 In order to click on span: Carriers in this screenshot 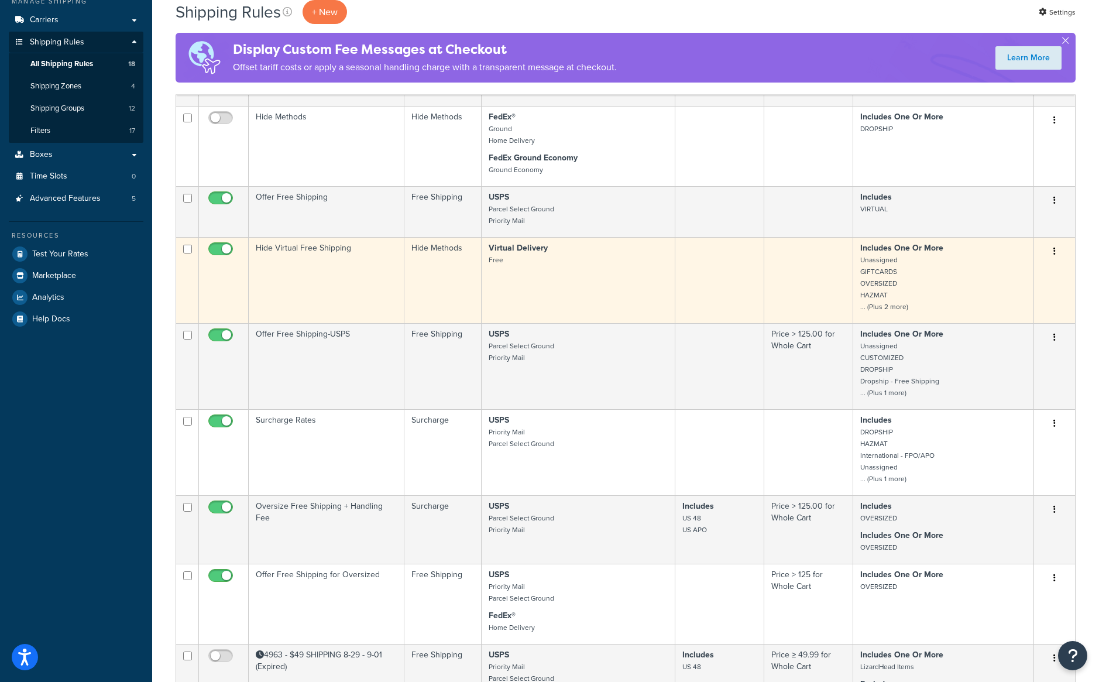, I will do `click(44, 20)`.